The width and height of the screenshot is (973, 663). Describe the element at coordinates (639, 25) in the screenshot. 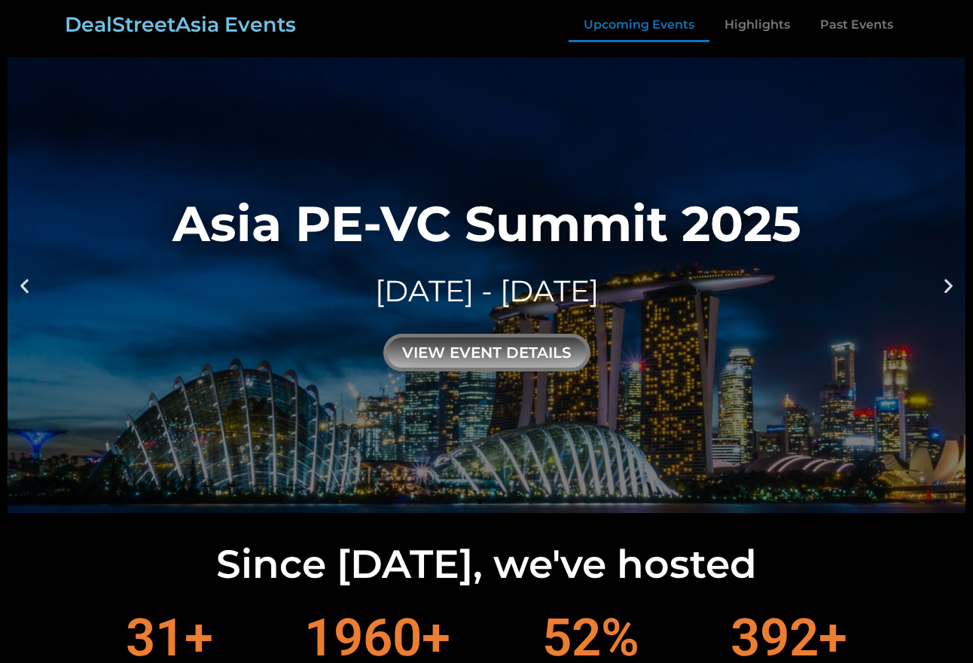

I see `a: Upcoming Events` at that location.